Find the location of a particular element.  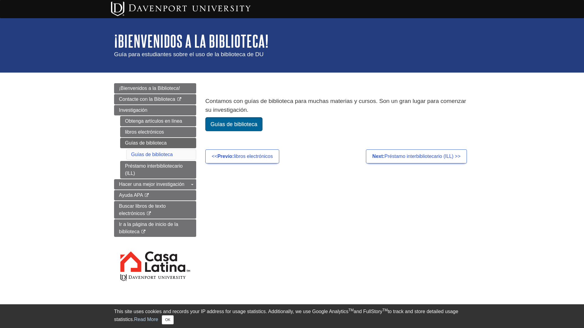

span: Buscar libros de texto electrónicos is located at coordinates (142, 210).